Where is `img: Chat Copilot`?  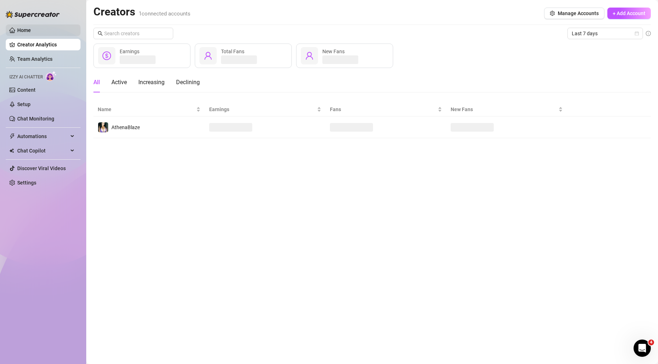 img: Chat Copilot is located at coordinates (11, 151).